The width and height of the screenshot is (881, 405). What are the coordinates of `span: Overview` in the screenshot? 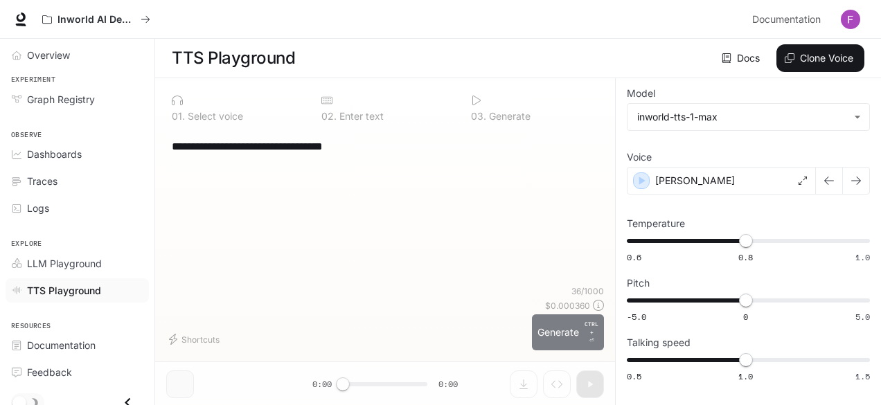 It's located at (48, 55).